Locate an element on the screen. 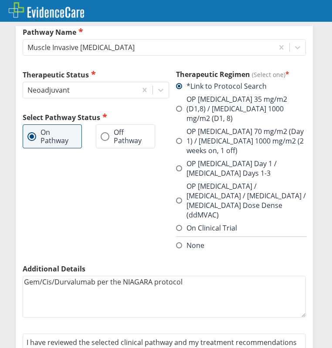 This screenshot has height=348, width=332. textarea: Gem/Cis/Durvalumab per the NIAGARA protocol is located at coordinates (164, 297).